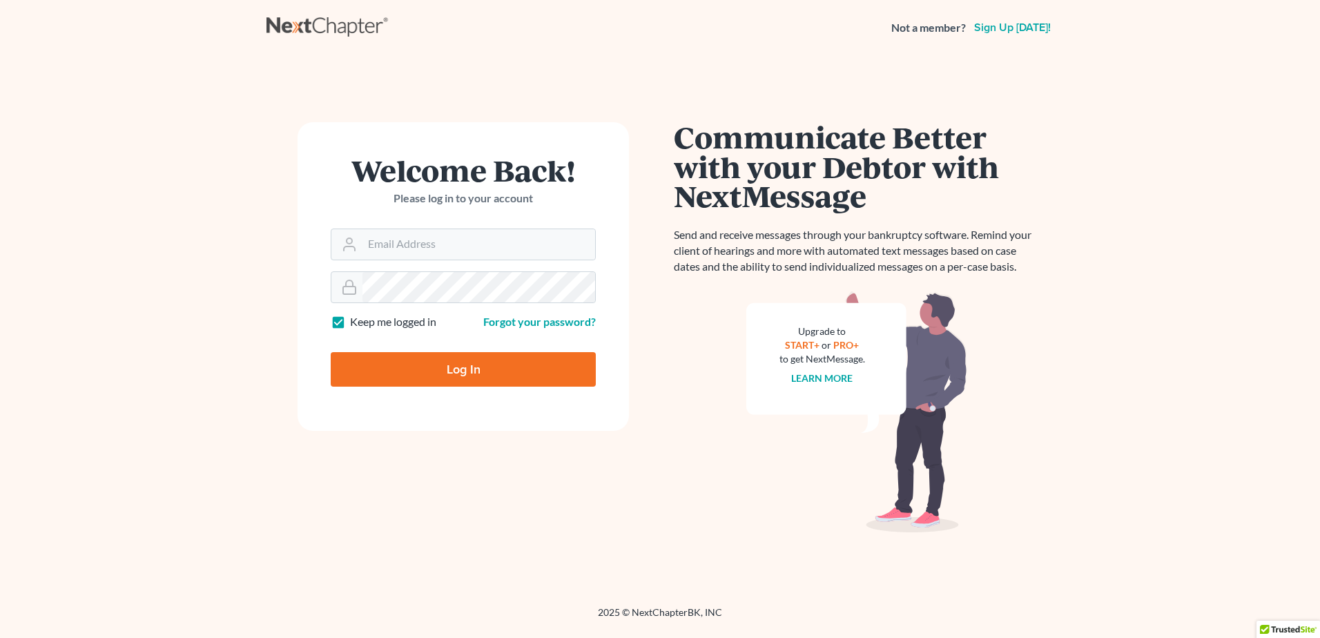 Image resolution: width=1320 pixels, height=638 pixels. What do you see at coordinates (660, 618) in the screenshot?
I see `div: 2025 © NextChapterBK, INC` at bounding box center [660, 618].